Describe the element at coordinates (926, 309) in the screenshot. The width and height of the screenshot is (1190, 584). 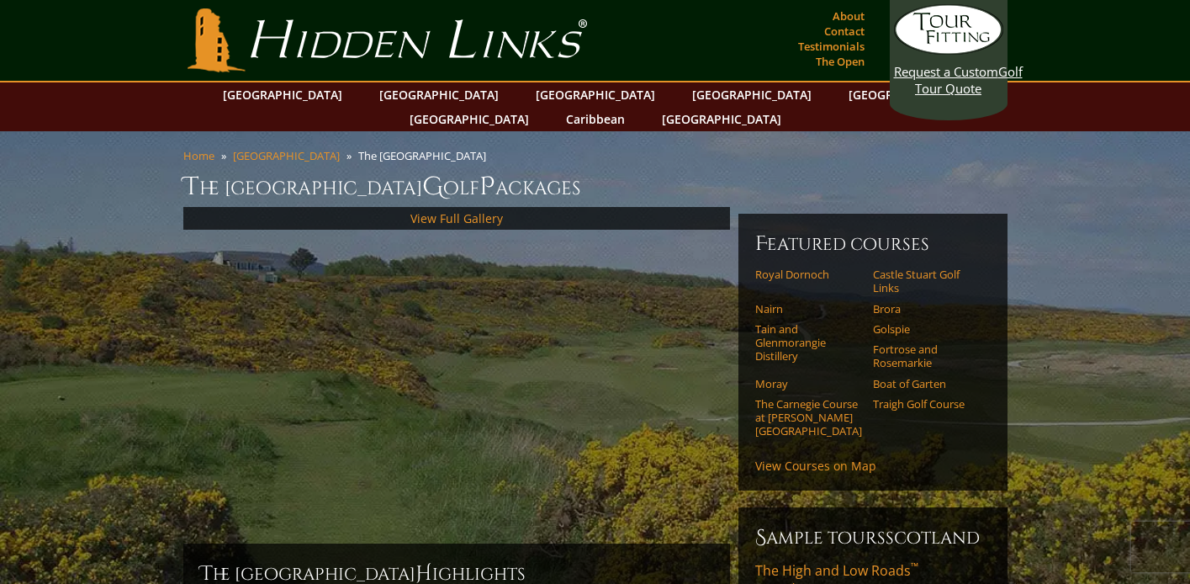
I see `a: Brora` at that location.